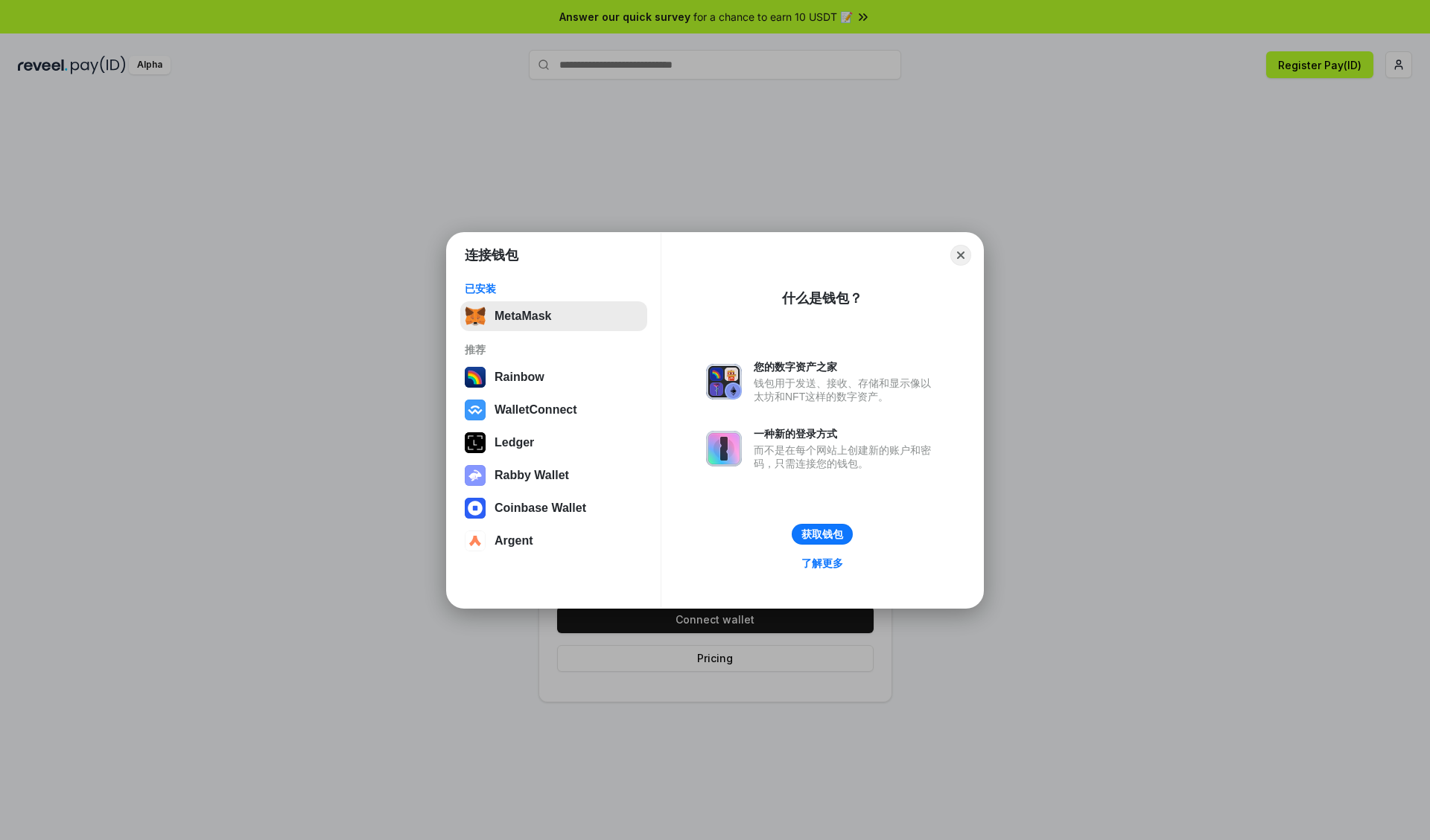  I want to click on div: 获取钱包, so click(823, 534).